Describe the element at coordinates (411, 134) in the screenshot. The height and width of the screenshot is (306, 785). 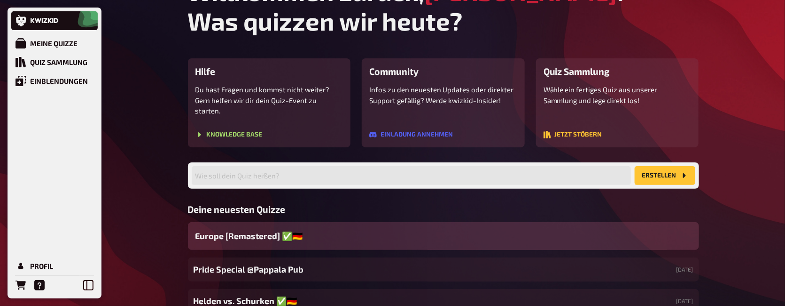
I see `button: Einladung annehmen` at that location.